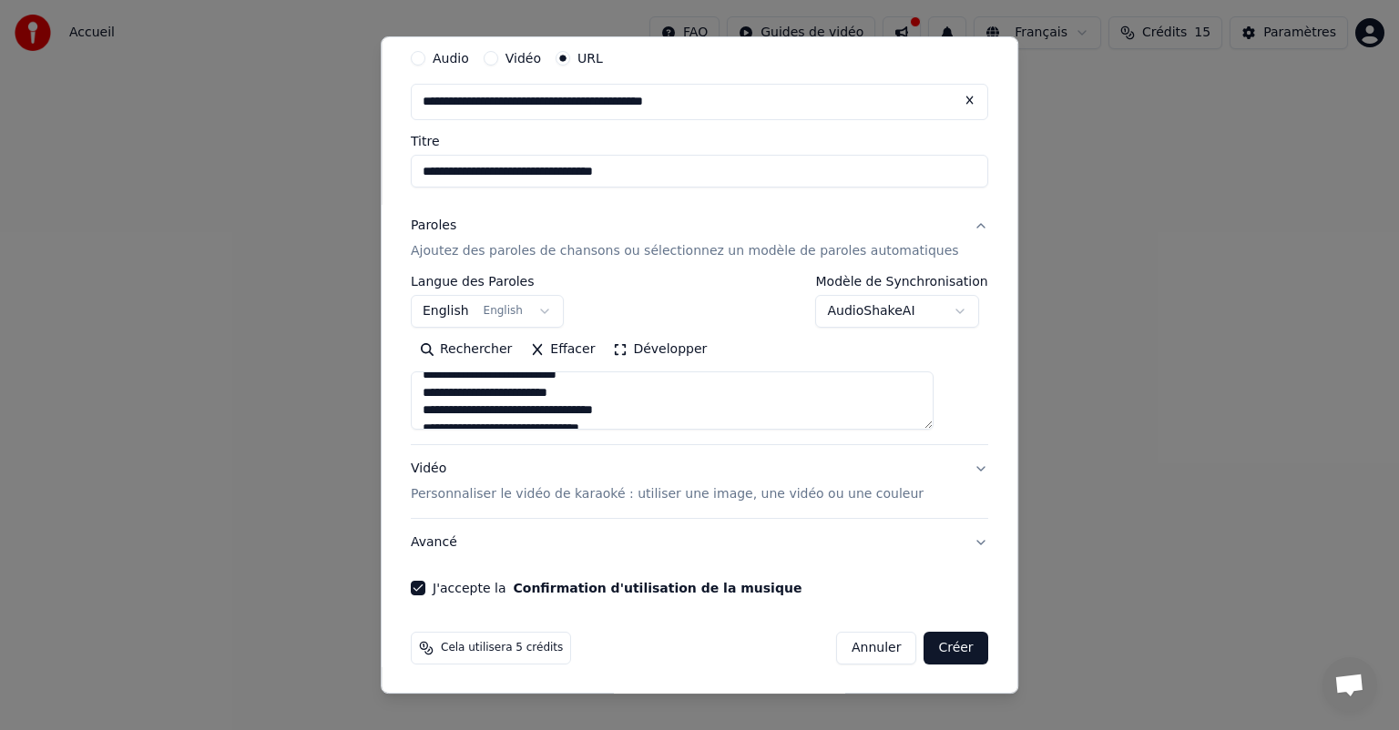  I want to click on p: Ajoutez des paroles de chansons ou sélectionnez un modèle de paroles automatiques, so click(685, 251).